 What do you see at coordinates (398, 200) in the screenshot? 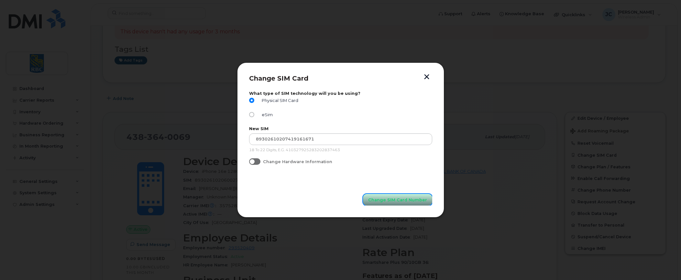
I see `button: Change SIM Card Number` at bounding box center [398, 200].